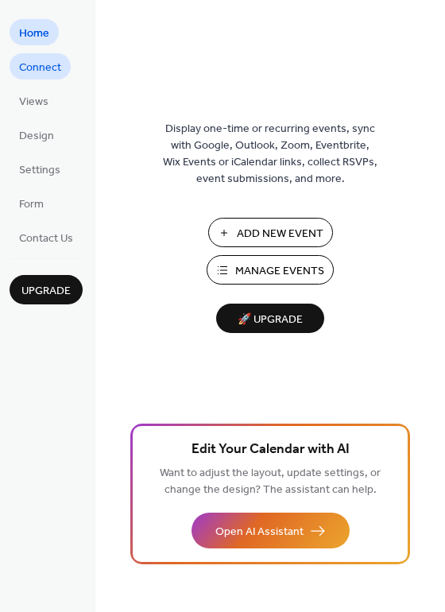  What do you see at coordinates (46, 238) in the screenshot?
I see `span: Contact Us` at bounding box center [46, 238].